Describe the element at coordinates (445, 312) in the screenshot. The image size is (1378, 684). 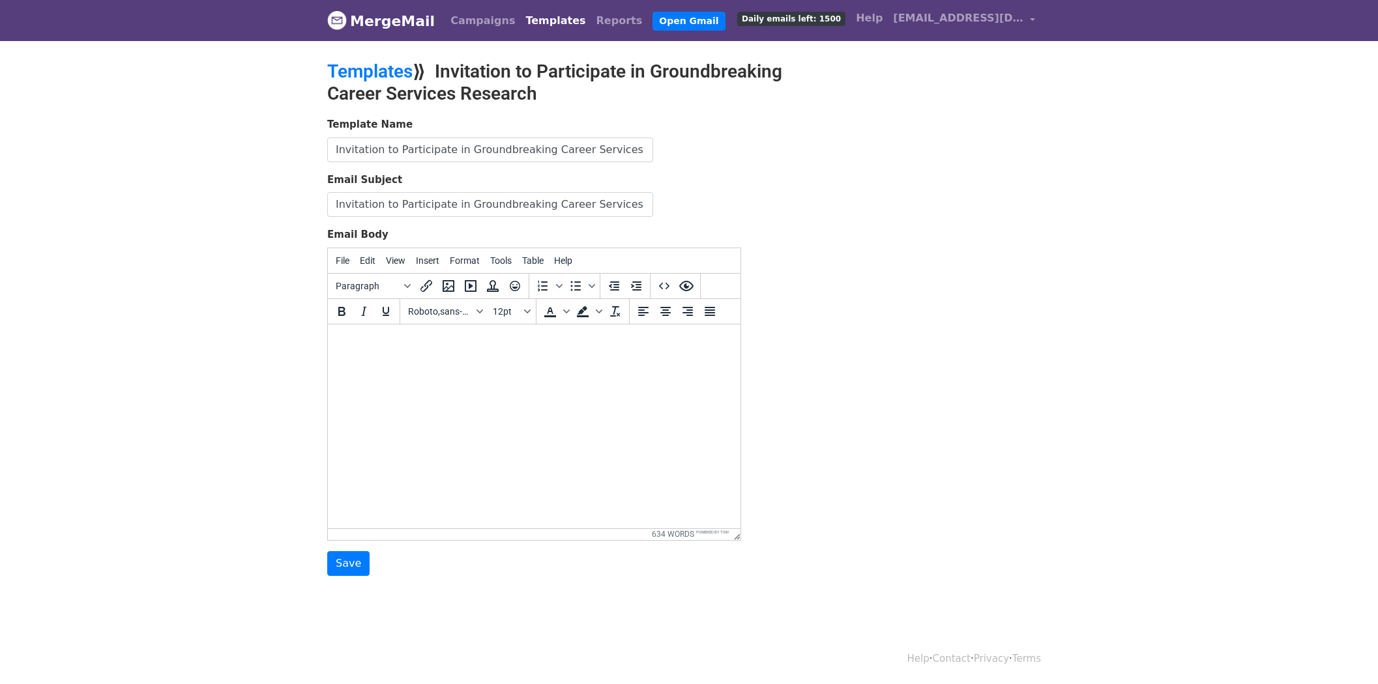
I see `button: Fonts` at that location.